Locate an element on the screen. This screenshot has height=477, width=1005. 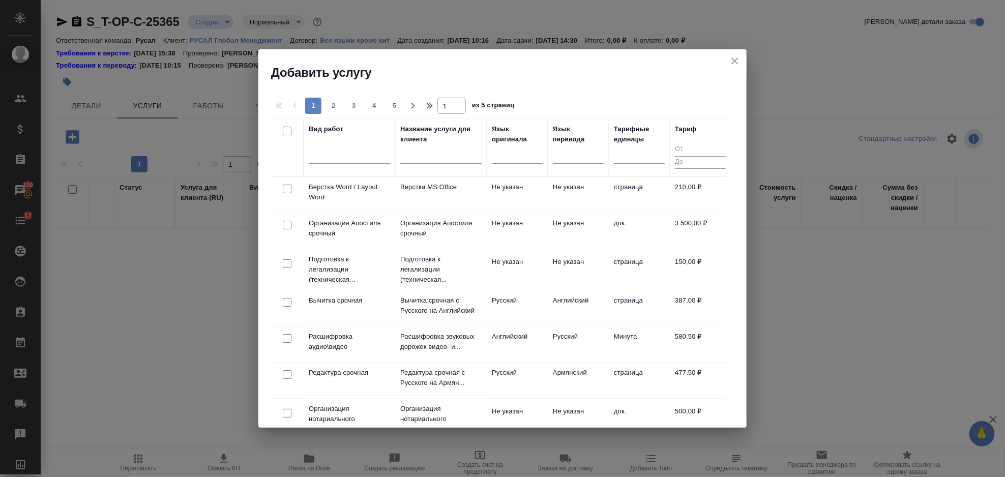
td: 3 500,00 ₽ is located at coordinates (700, 231).